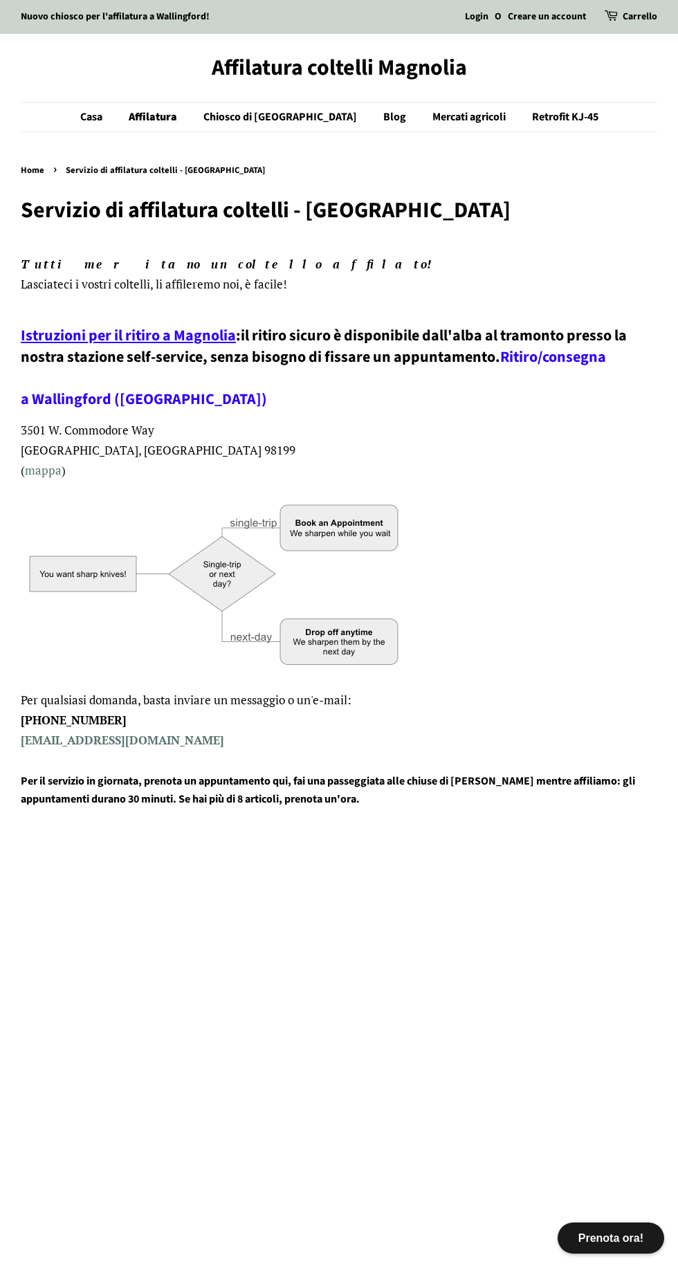  Describe the element at coordinates (560, 117) in the screenshot. I see `a: Retrofit KJ-45` at that location.